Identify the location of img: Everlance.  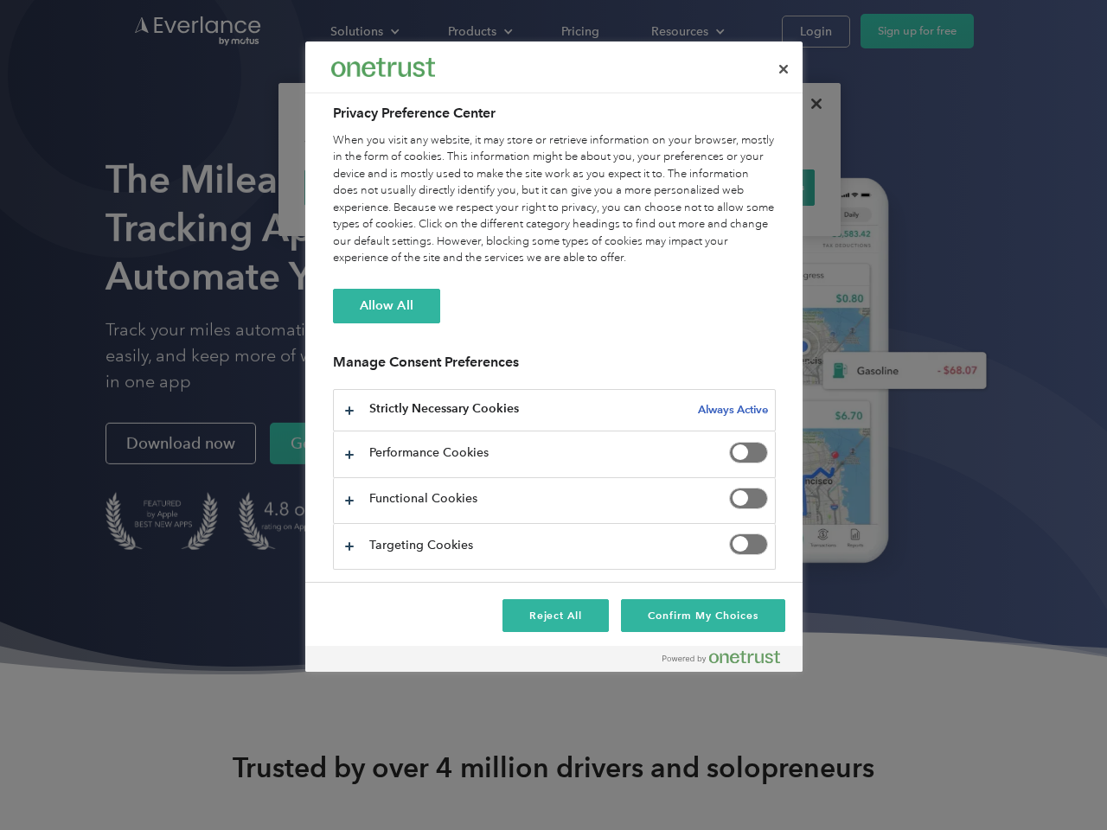
(383, 67).